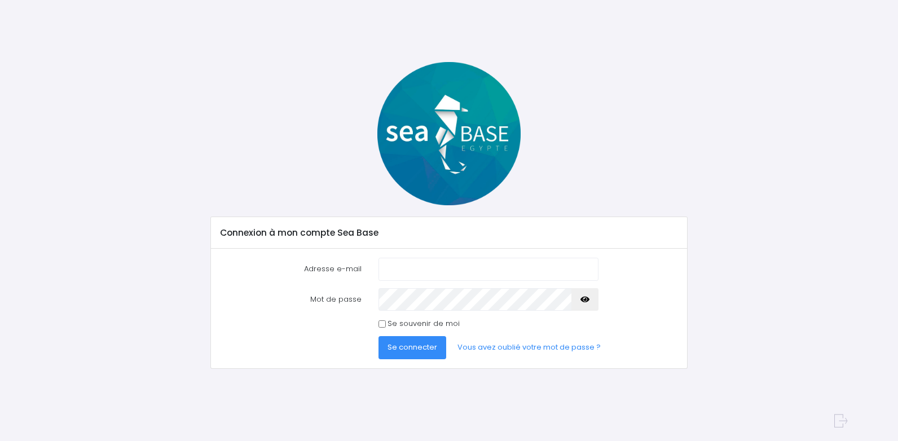 The width and height of the screenshot is (898, 441). What do you see at coordinates (529, 348) in the screenshot?
I see `a: Vous avez oublié votre mot de passe ?` at bounding box center [529, 348].